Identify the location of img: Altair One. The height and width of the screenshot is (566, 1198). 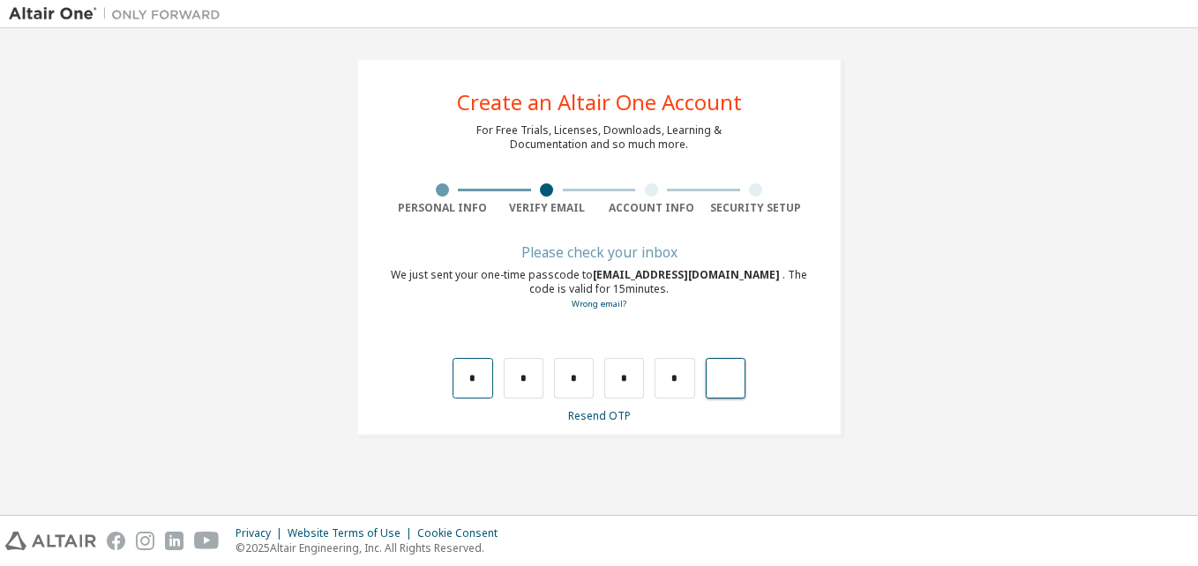
(119, 14).